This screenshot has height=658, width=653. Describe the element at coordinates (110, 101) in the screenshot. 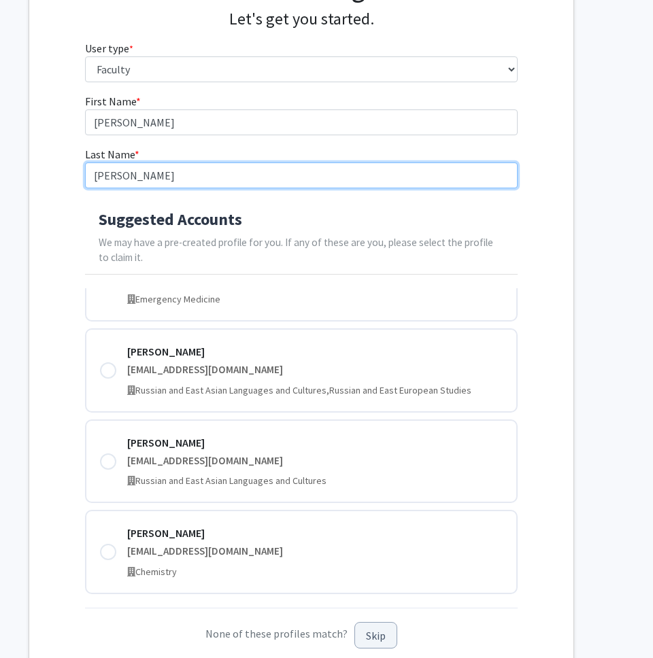

I see `span: First Name` at that location.